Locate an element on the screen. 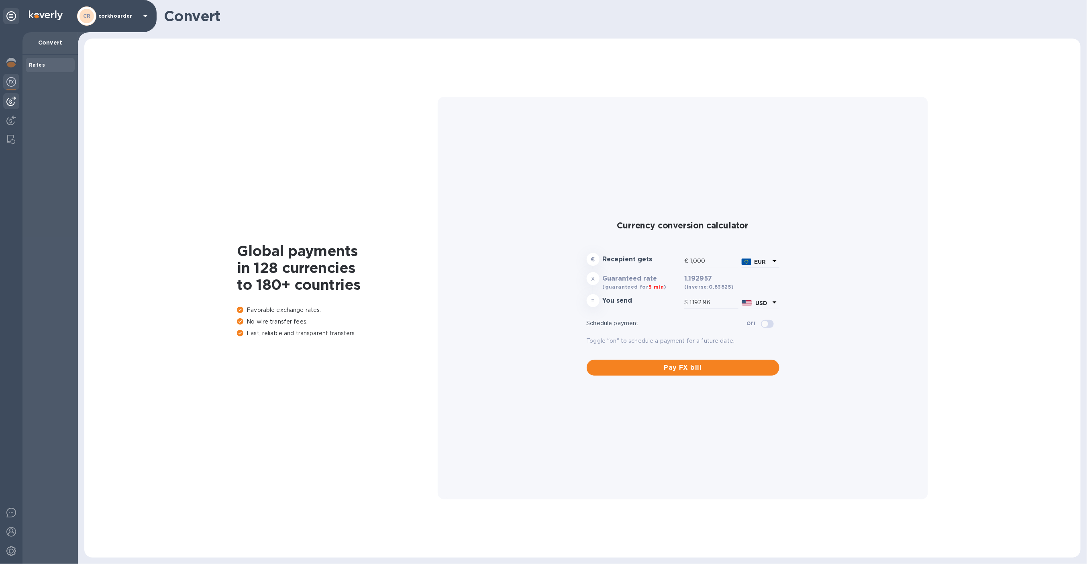 The width and height of the screenshot is (1087, 564). img: Foreign exchange is located at coordinates (11, 82).